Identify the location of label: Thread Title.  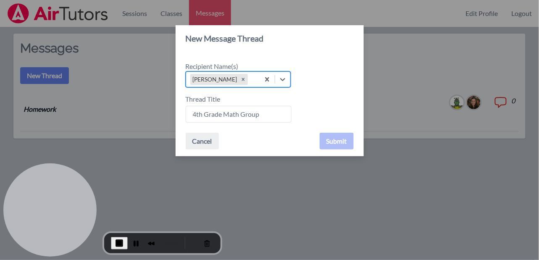
(206, 100).